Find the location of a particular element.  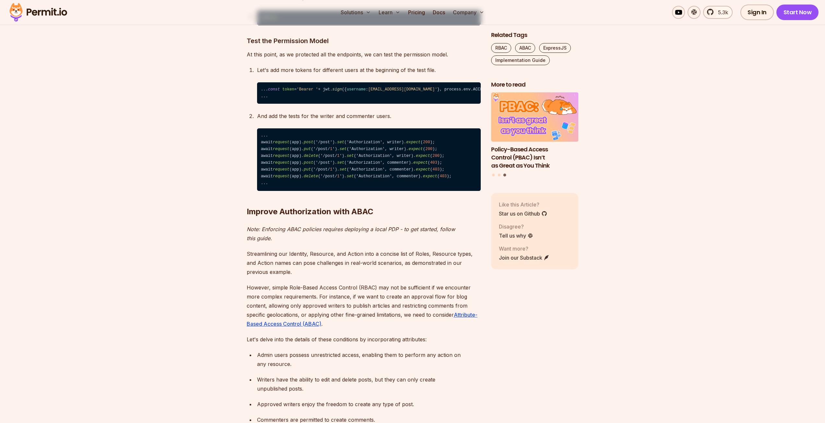

a: Start Now is located at coordinates (797, 12).